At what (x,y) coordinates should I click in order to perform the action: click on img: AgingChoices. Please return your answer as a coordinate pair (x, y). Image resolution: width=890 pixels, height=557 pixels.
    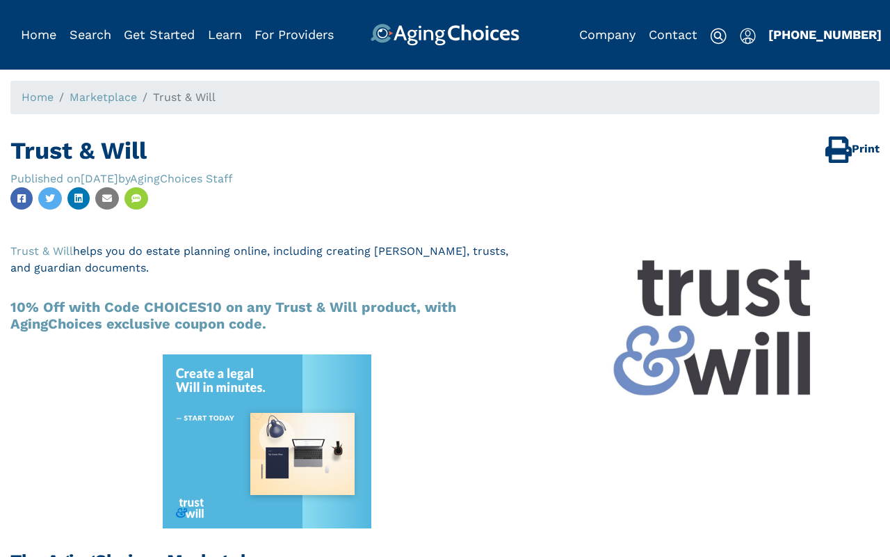
    Looking at the image, I should click on (445, 35).